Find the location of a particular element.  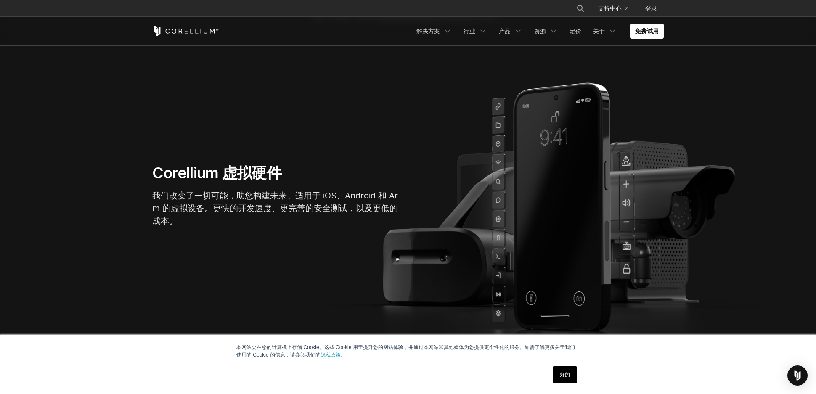

font: 定价 is located at coordinates (575, 31).